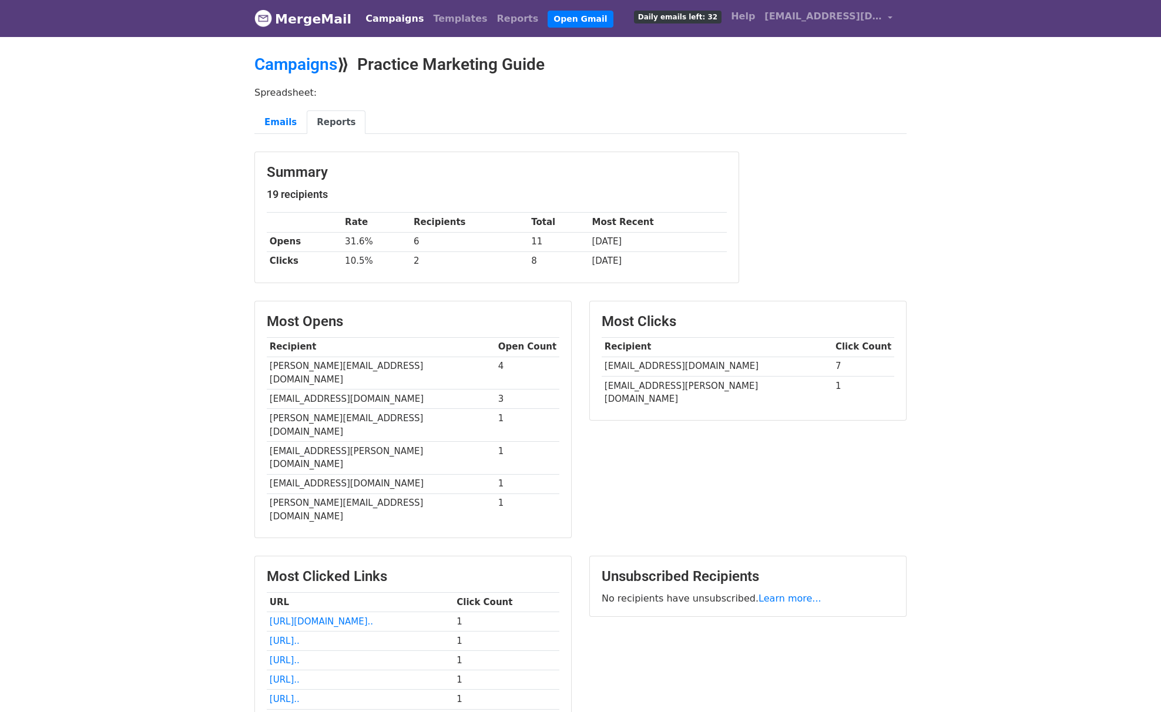 Image resolution: width=1161 pixels, height=712 pixels. What do you see at coordinates (748, 576) in the screenshot?
I see `h3: Unsubscribed Recipients` at bounding box center [748, 576].